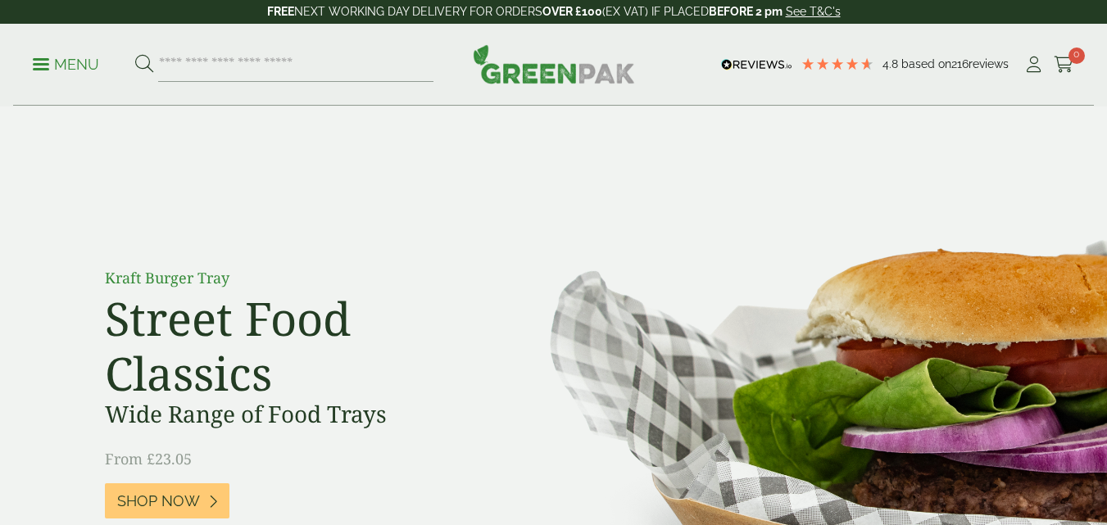  What do you see at coordinates (1033, 65) in the screenshot?
I see `i: My Account` at bounding box center [1033, 65].